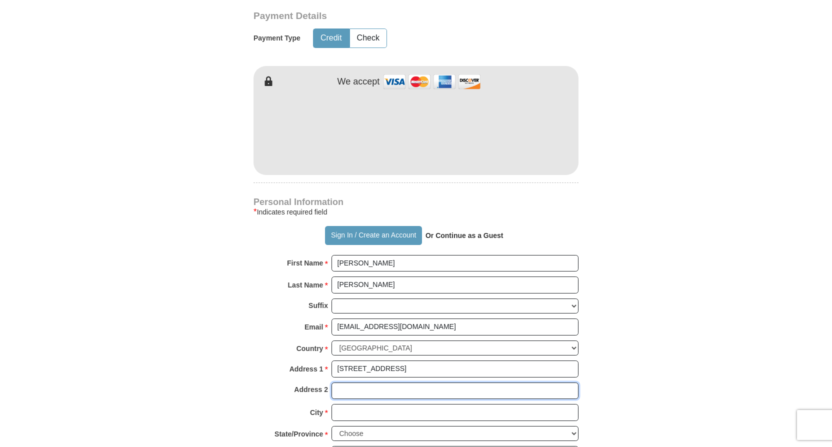 This screenshot has width=832, height=447. What do you see at coordinates (416, 212) in the screenshot?
I see `div: Indicates required field` at bounding box center [416, 212].